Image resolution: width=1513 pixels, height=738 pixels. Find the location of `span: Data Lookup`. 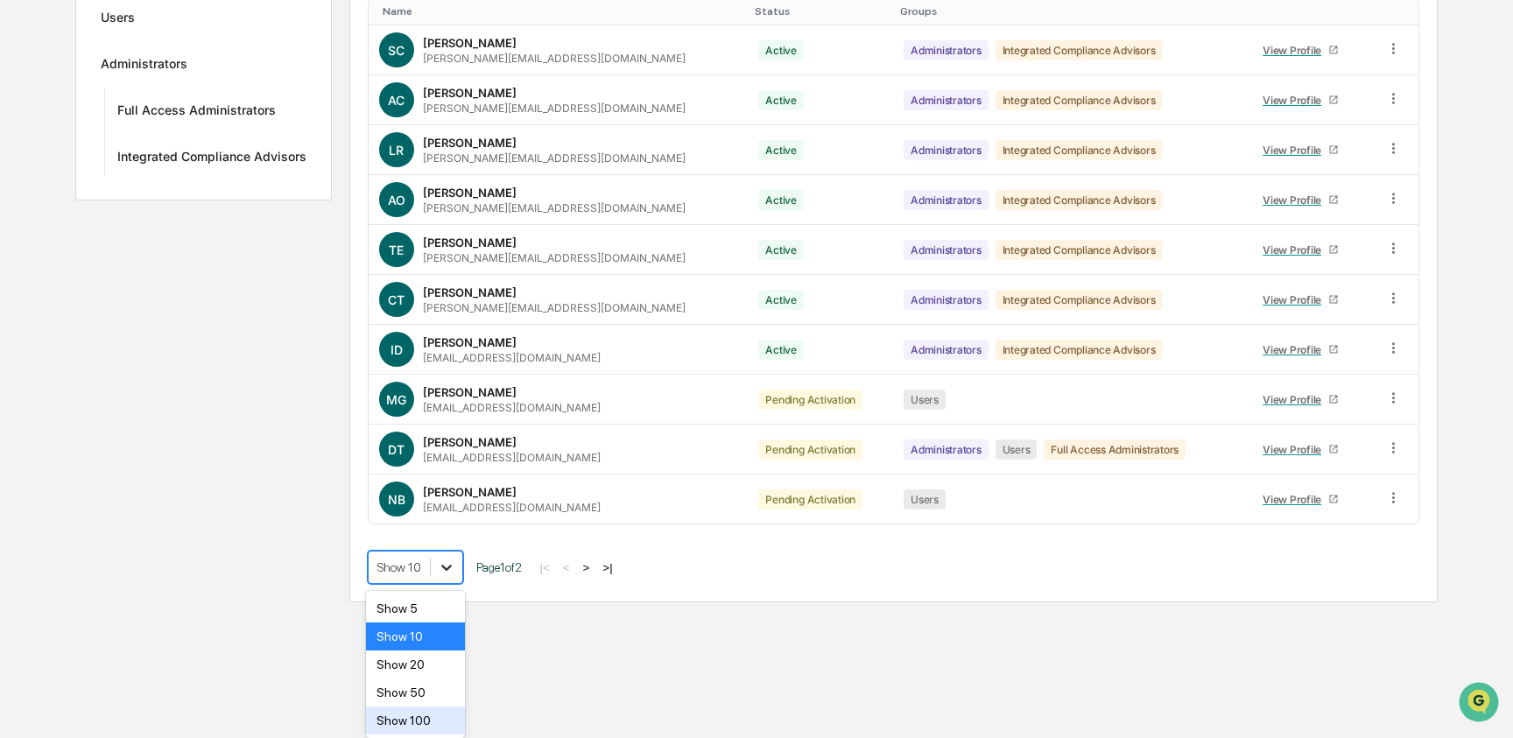

span: Data Lookup is located at coordinates (73, 263).